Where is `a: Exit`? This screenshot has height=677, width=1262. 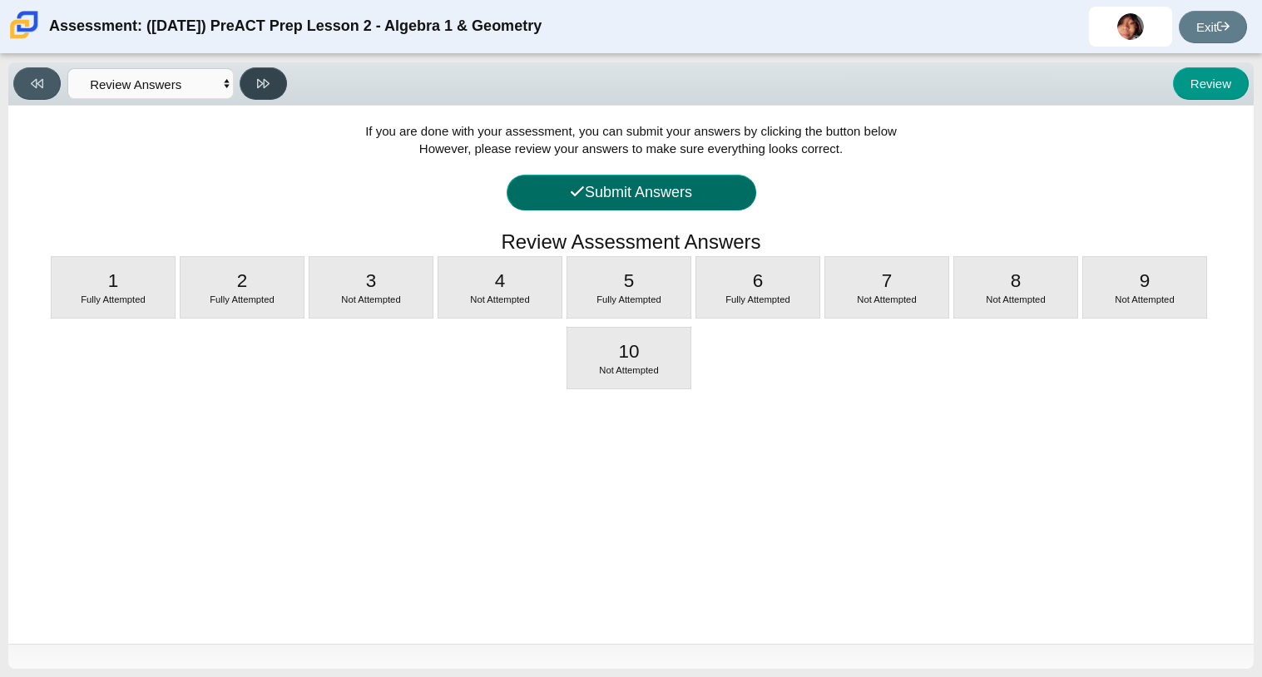
a: Exit is located at coordinates (1213, 27).